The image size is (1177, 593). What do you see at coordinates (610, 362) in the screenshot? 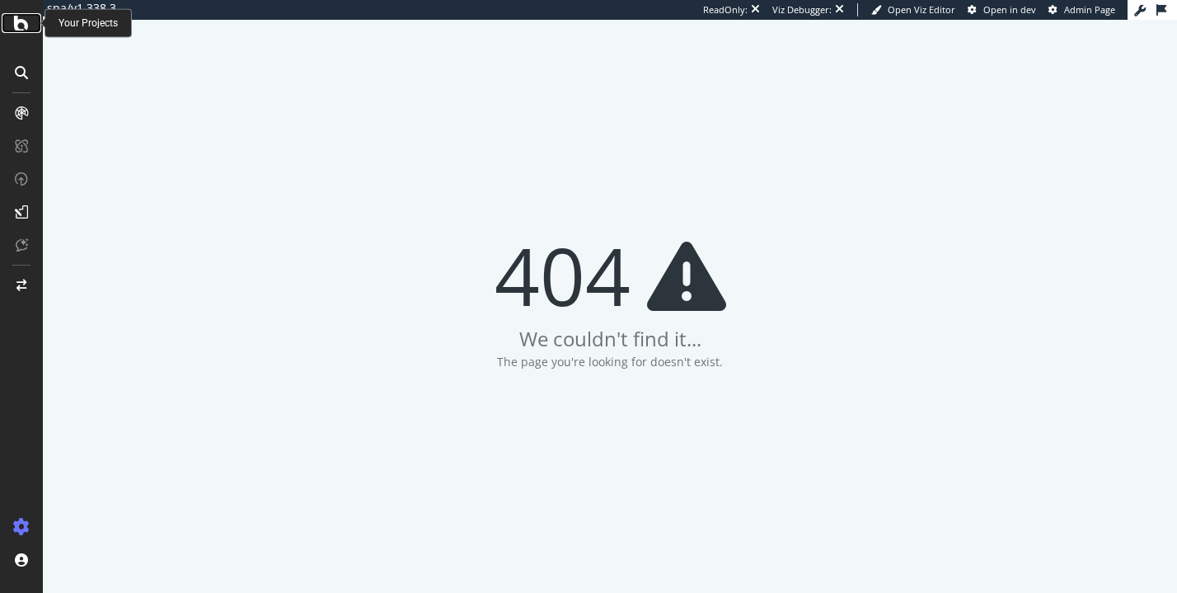
I see `div: The page you're looking for doesn't exist.` at bounding box center [610, 362].